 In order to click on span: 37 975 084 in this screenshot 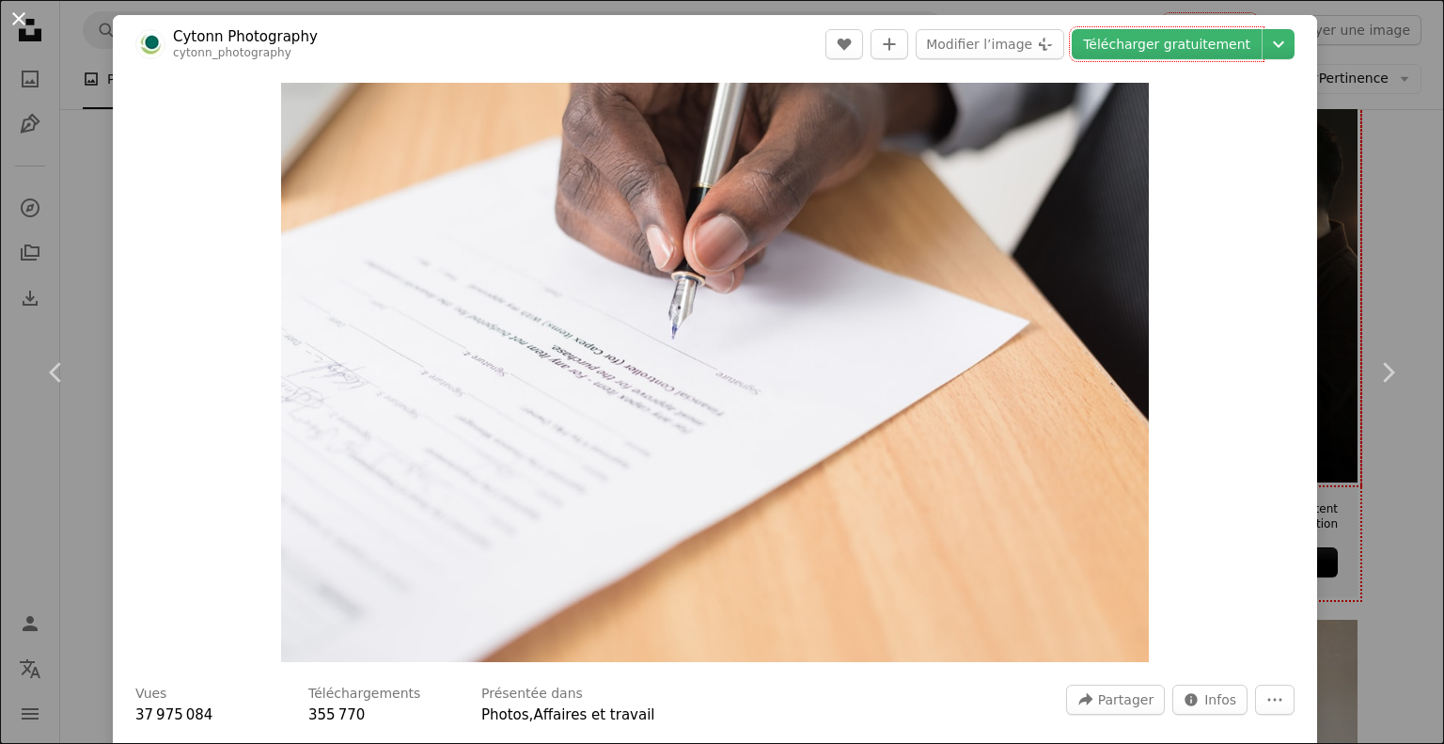, I will do `click(174, 715)`.